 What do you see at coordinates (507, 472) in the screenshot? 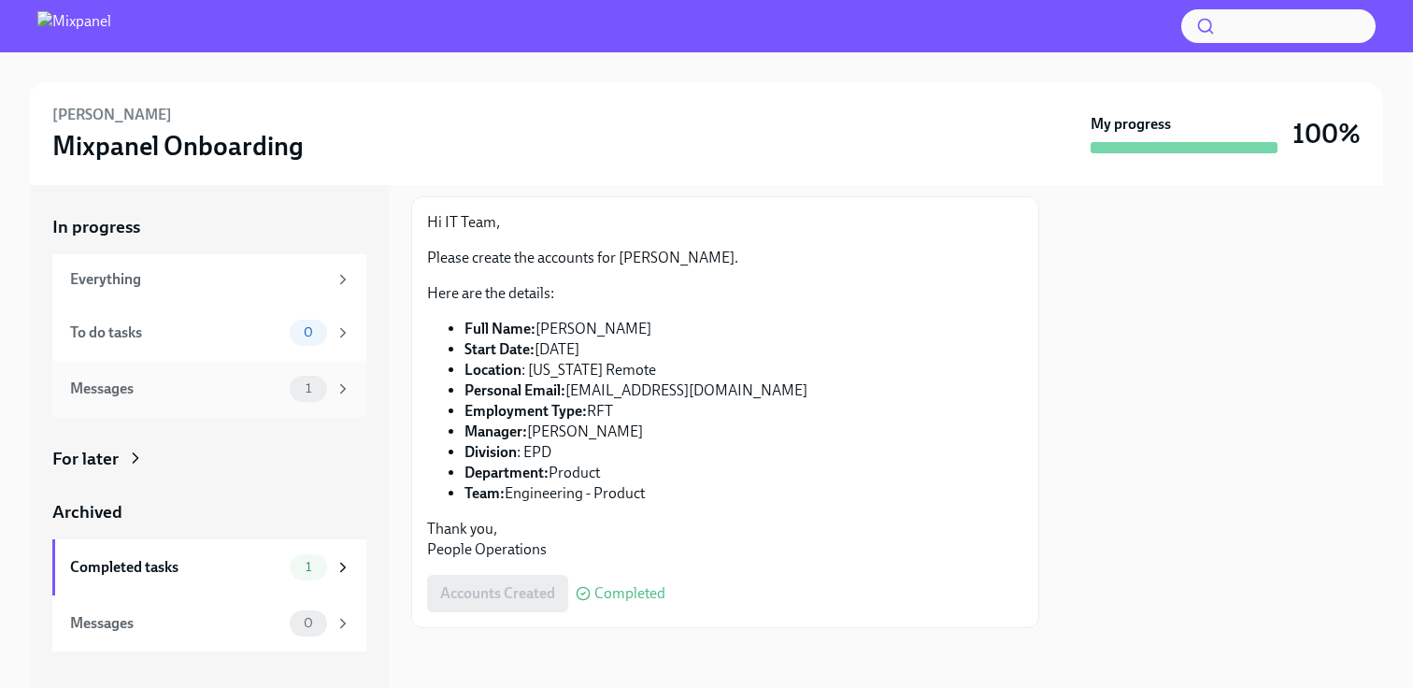
I see `strong: Department:` at bounding box center [507, 472].